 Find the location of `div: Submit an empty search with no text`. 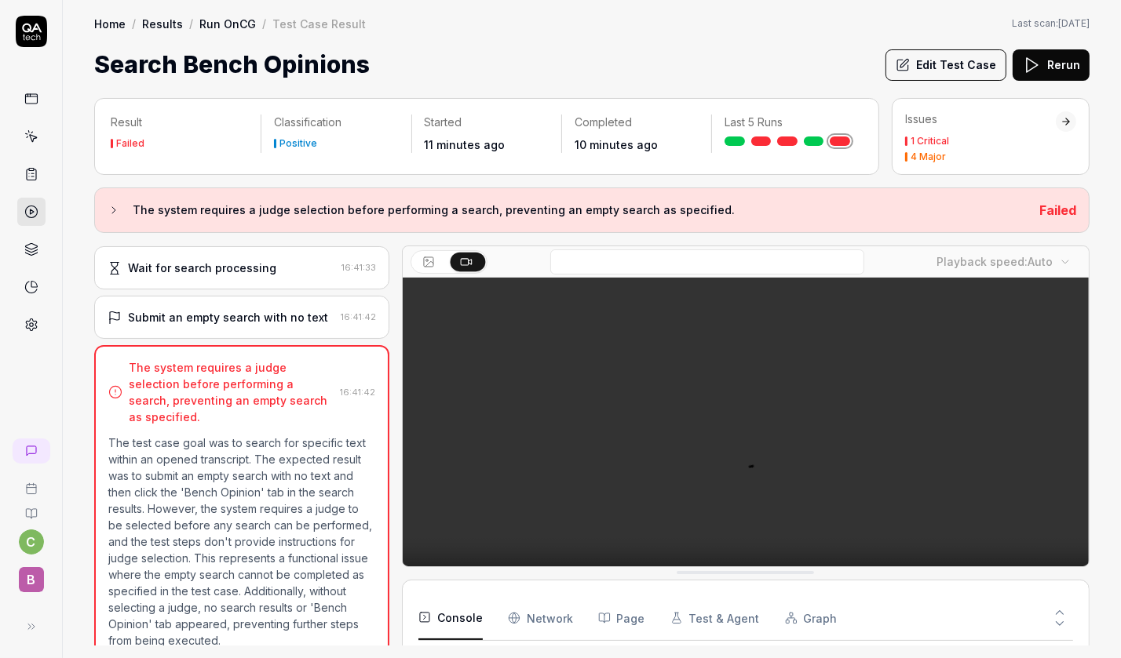

div: Submit an empty search with no text is located at coordinates (228, 317).